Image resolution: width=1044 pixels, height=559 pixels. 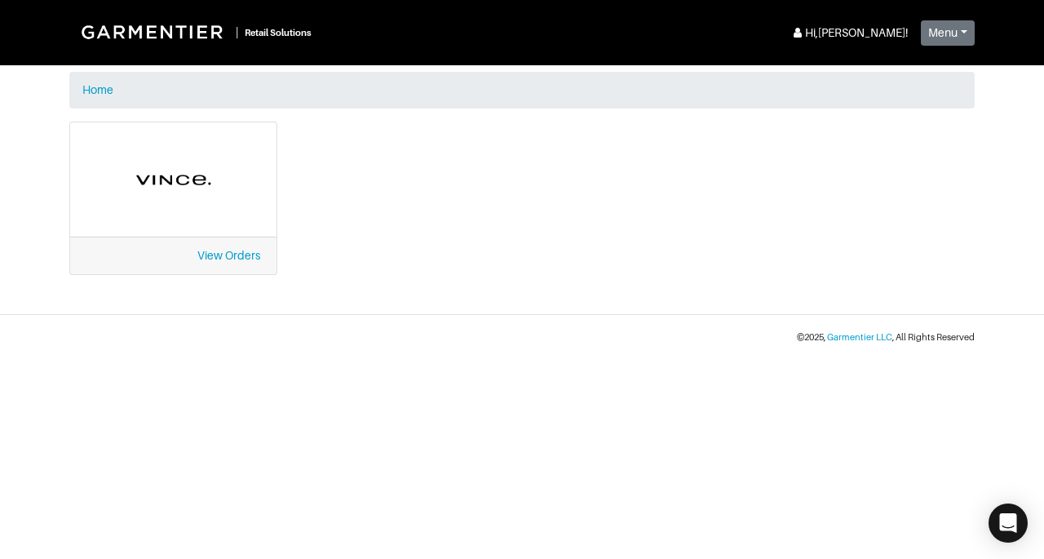 What do you see at coordinates (154, 32) in the screenshot?
I see `img: Garmentier` at bounding box center [154, 32].